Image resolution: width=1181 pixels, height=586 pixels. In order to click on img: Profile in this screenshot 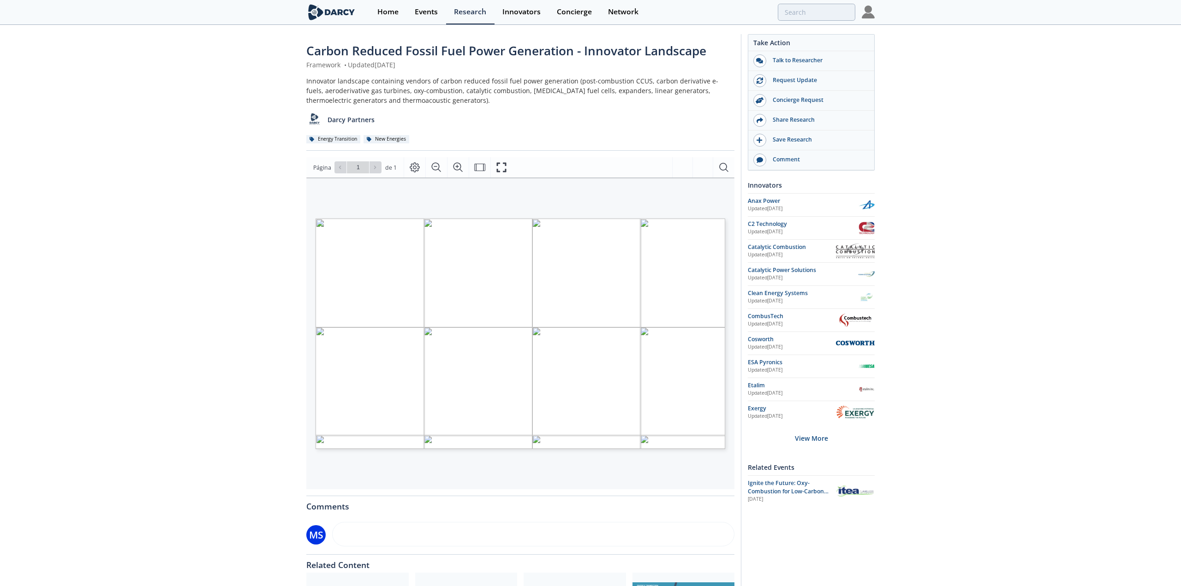, I will do `click(868, 12)`.